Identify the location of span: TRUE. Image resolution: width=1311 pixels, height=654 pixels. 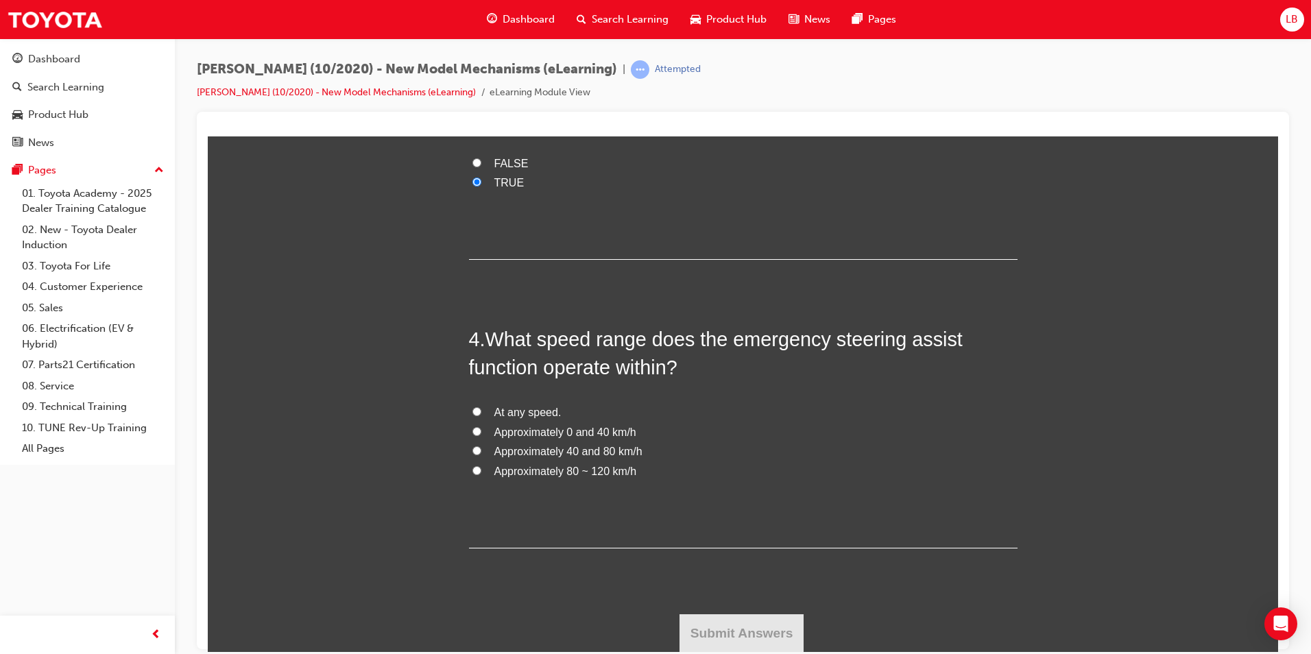
(302, 46).